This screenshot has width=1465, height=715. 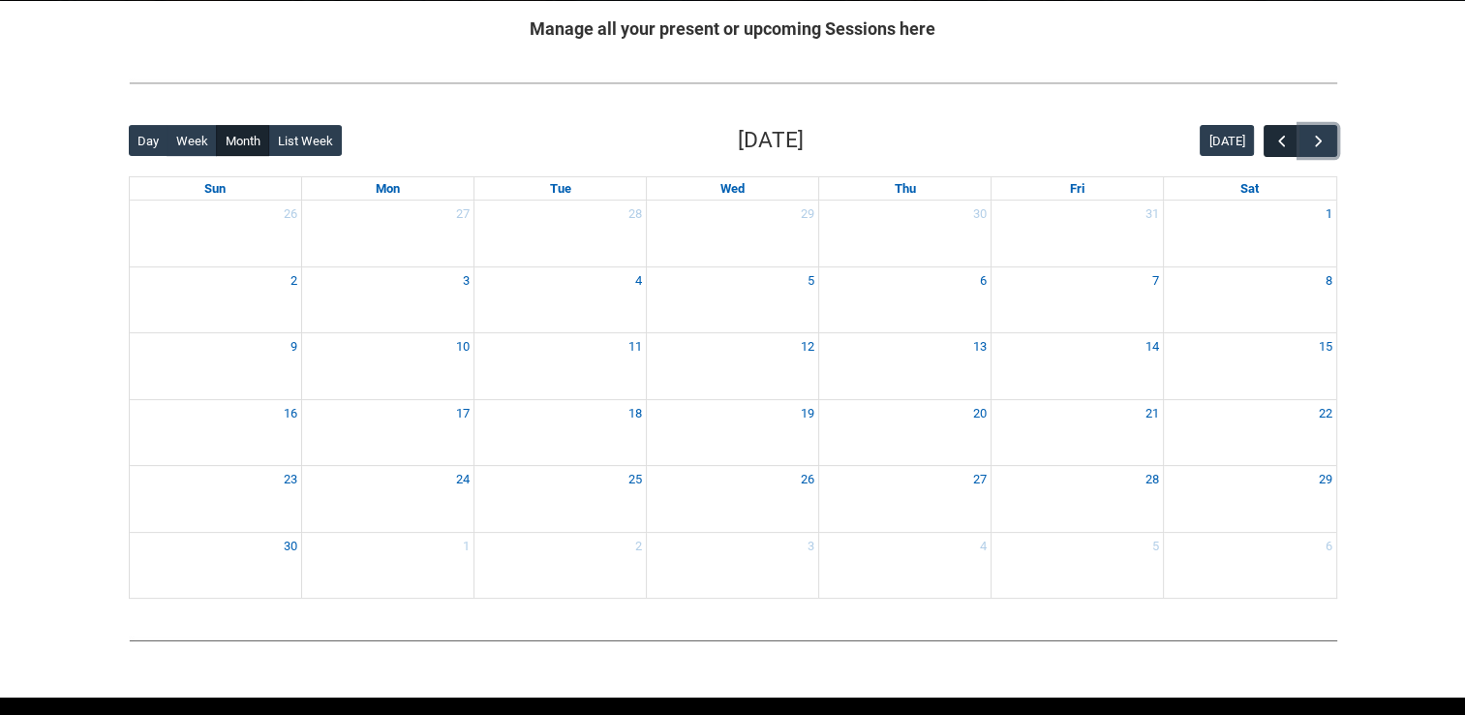 I want to click on a: Friday, so click(x=1077, y=189).